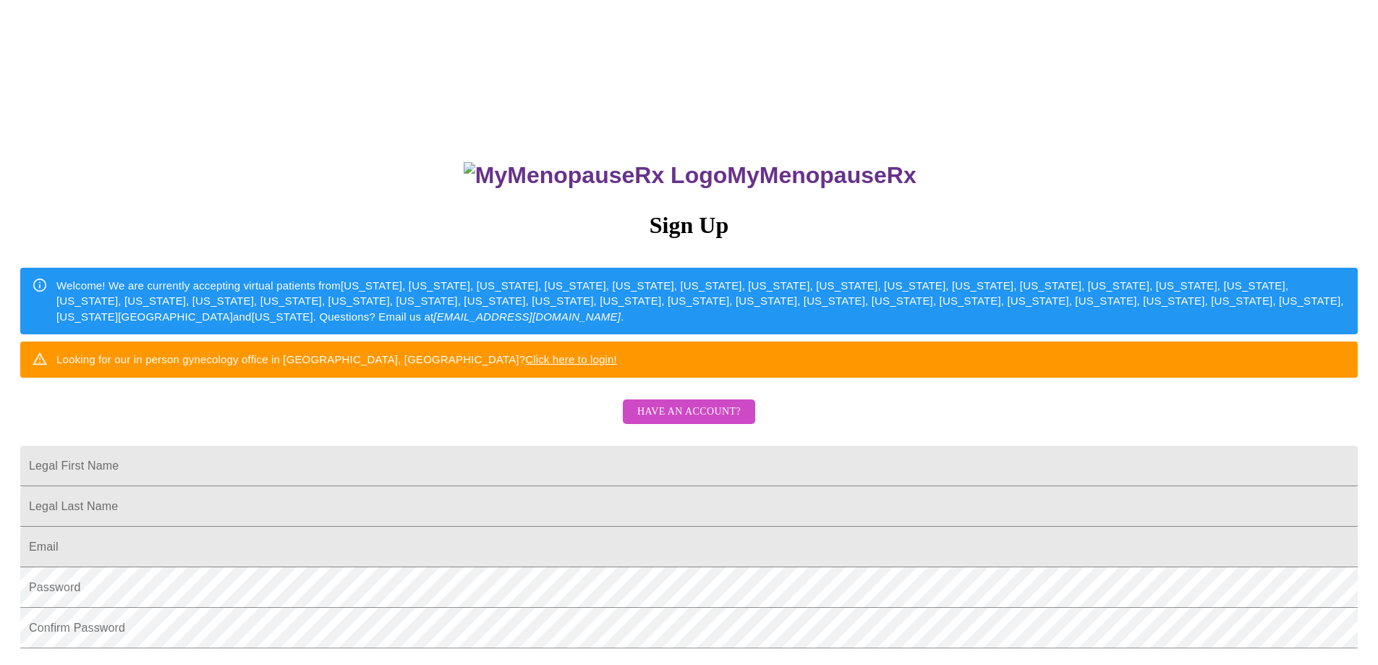 The image size is (1378, 665). I want to click on h3: MyMenopauseRx, so click(690, 175).